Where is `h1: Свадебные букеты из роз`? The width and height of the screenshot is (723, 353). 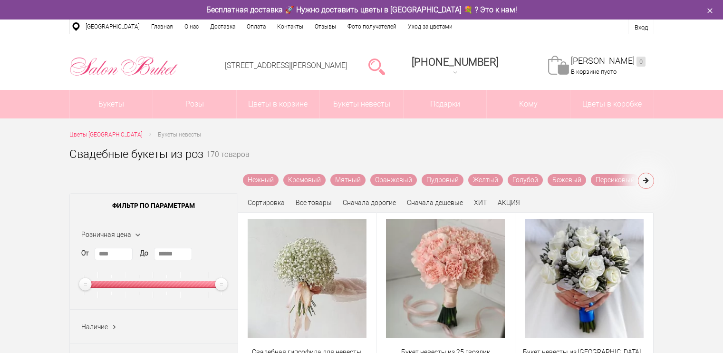
h1: Свадебные букеты из роз is located at coordinates (136, 154).